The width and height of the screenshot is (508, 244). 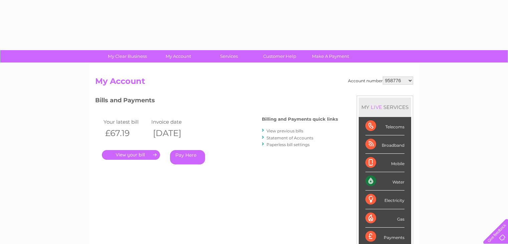 I want to click on h4: Billing and Payments quick links, so click(x=300, y=119).